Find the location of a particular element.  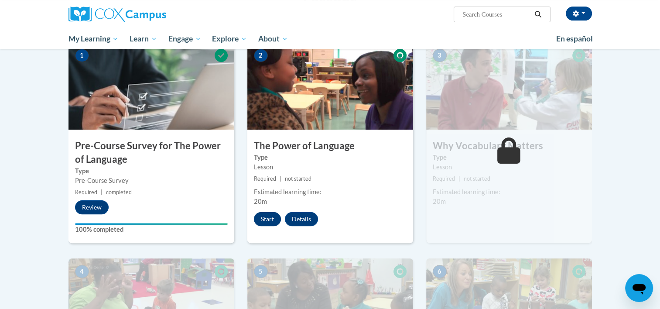

button: Details is located at coordinates (302, 219).